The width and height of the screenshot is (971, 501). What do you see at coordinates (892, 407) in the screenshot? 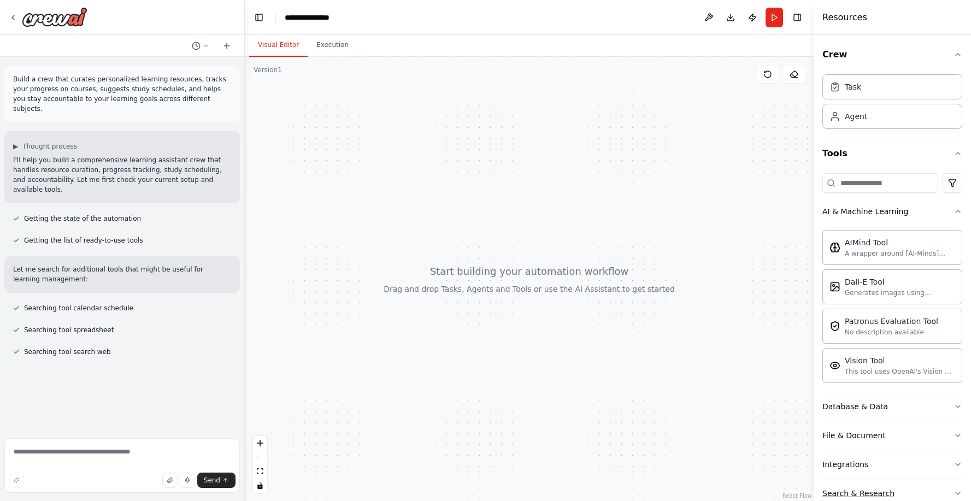
I see `button: Database & Data` at bounding box center [892, 407].